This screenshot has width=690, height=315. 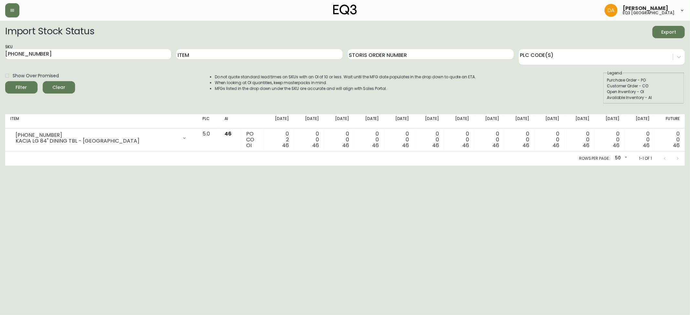 What do you see at coordinates (230, 121) in the screenshot?
I see `th: AI` at bounding box center [230, 121].